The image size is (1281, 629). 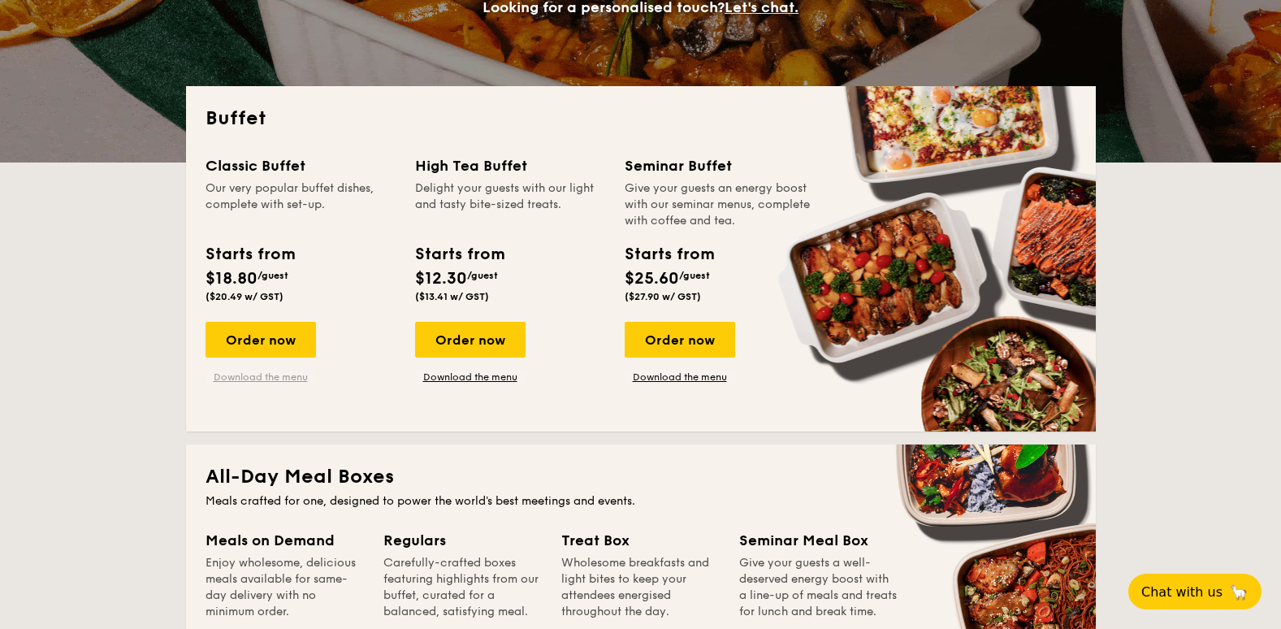 What do you see at coordinates (301, 205) in the screenshot?
I see `div: Our very popular buffet dishes, complete with set-up.` at bounding box center [301, 205].